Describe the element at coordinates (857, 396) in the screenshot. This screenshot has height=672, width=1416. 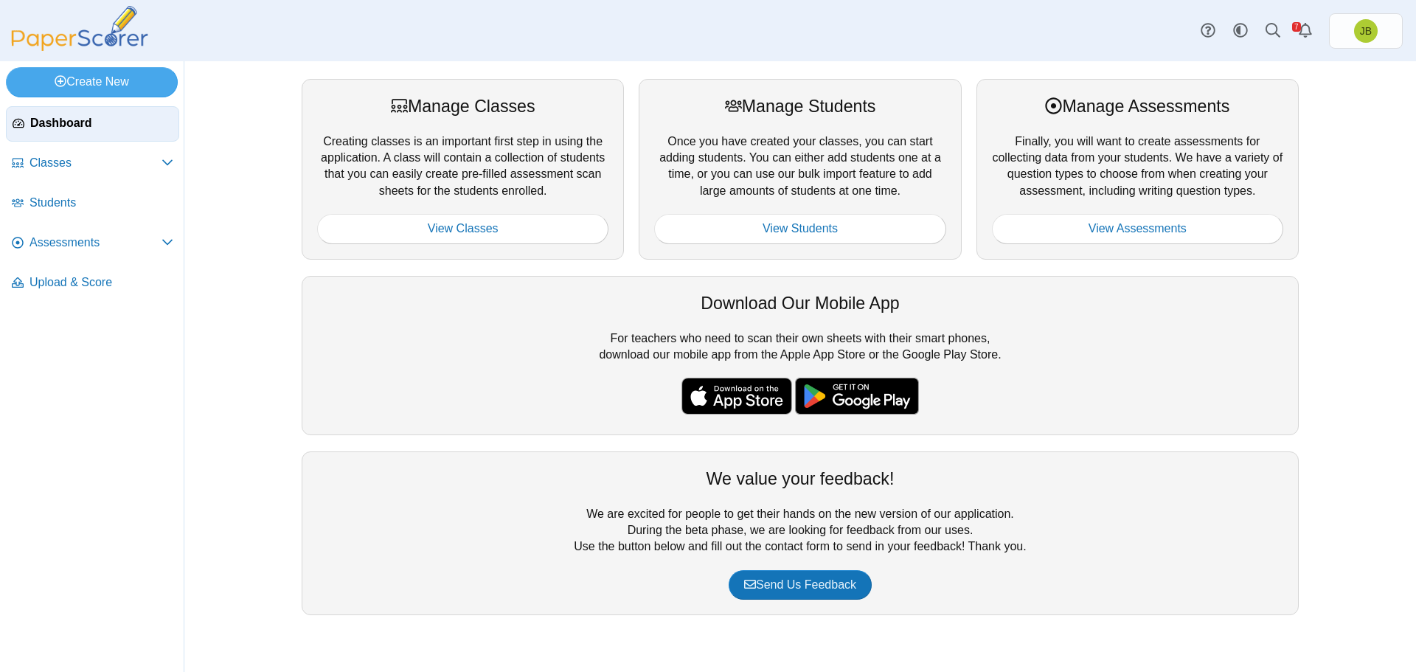
I see `img: google-play-badge.png` at that location.